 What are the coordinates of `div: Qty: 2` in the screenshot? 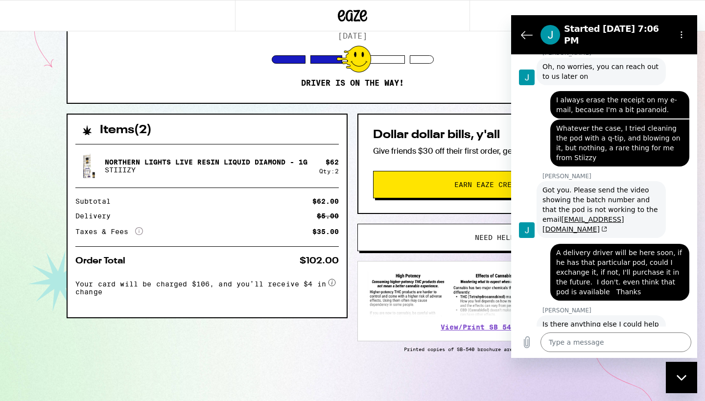 It's located at (329, 171).